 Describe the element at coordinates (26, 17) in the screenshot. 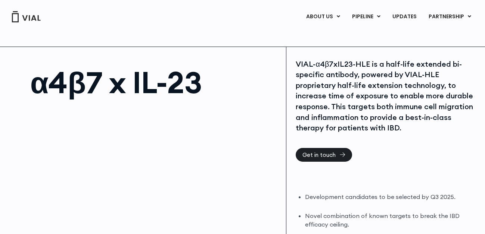

I see `img: Vial Logo` at that location.